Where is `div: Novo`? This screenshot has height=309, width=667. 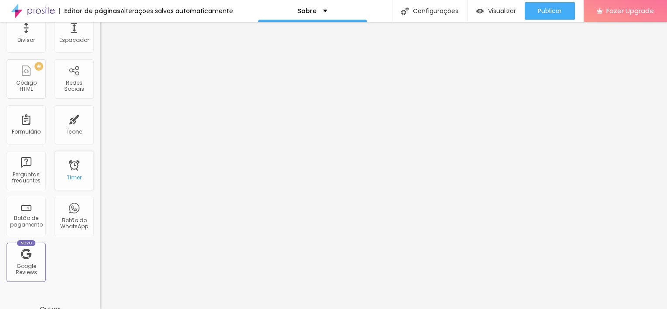
div: Novo is located at coordinates (26, 243).